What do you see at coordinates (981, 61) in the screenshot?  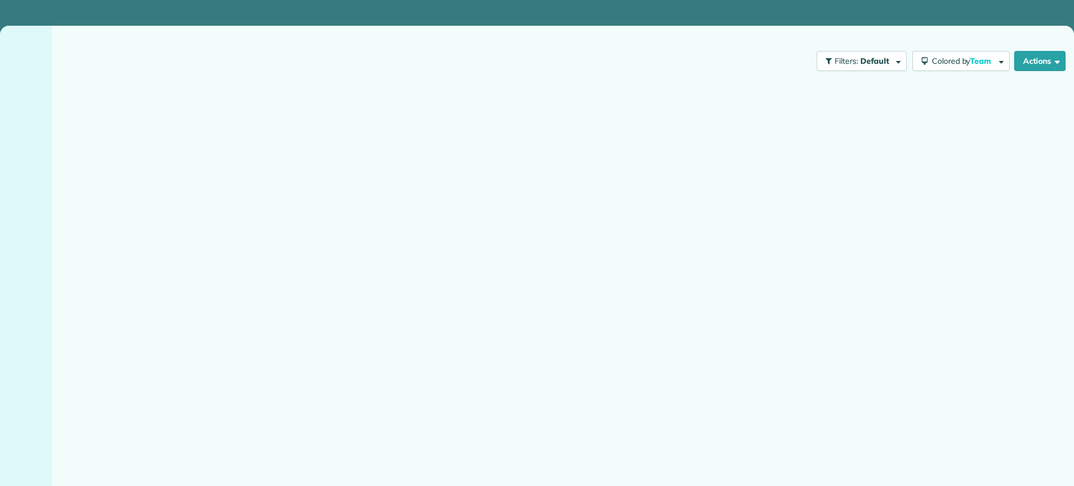 I see `span: Team` at bounding box center [981, 61].